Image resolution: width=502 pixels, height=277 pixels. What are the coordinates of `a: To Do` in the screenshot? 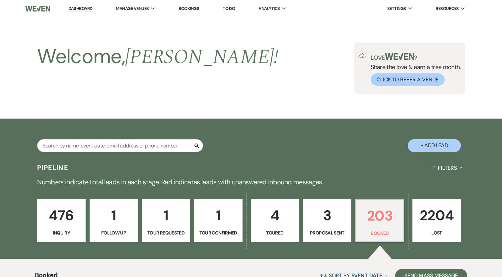 It's located at (229, 8).